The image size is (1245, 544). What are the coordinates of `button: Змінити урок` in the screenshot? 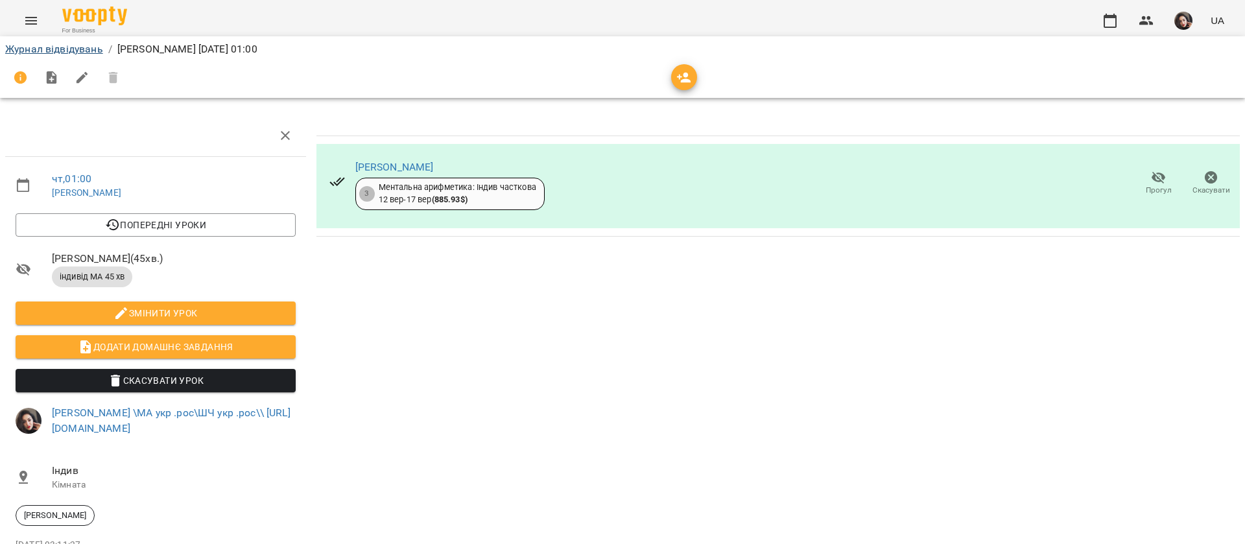 It's located at (156, 313).